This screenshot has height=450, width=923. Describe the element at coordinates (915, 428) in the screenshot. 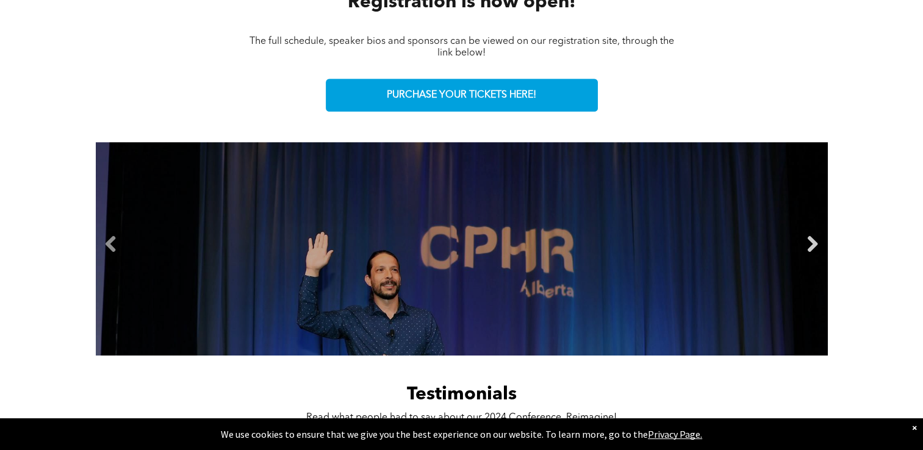

I see `div: Dismiss notification` at that location.